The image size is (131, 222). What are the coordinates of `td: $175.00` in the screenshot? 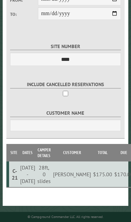 It's located at (103, 174).